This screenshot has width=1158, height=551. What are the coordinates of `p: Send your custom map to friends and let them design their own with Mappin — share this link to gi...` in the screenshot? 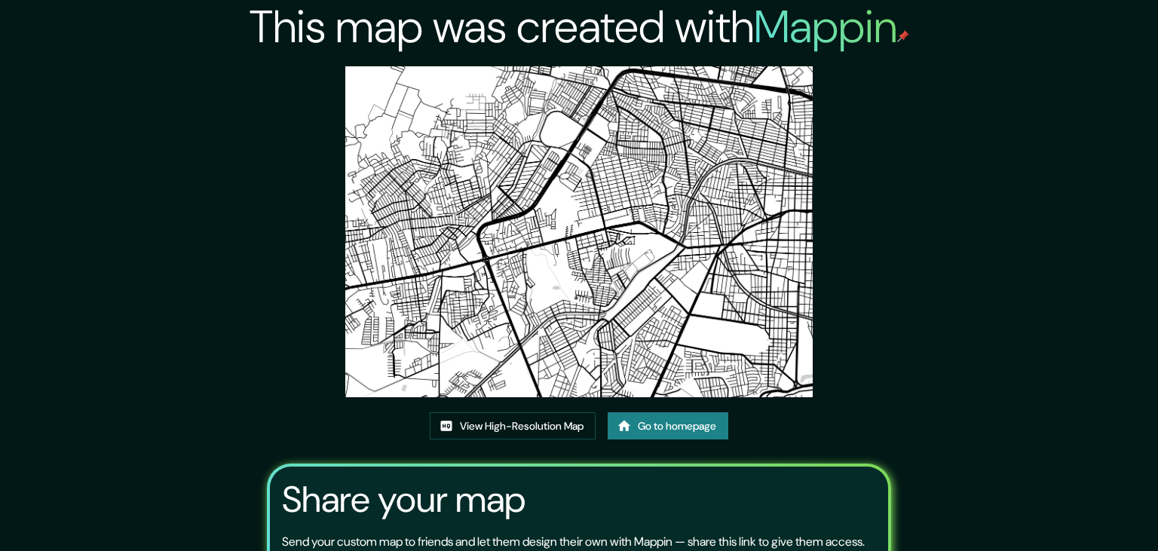 It's located at (573, 542).